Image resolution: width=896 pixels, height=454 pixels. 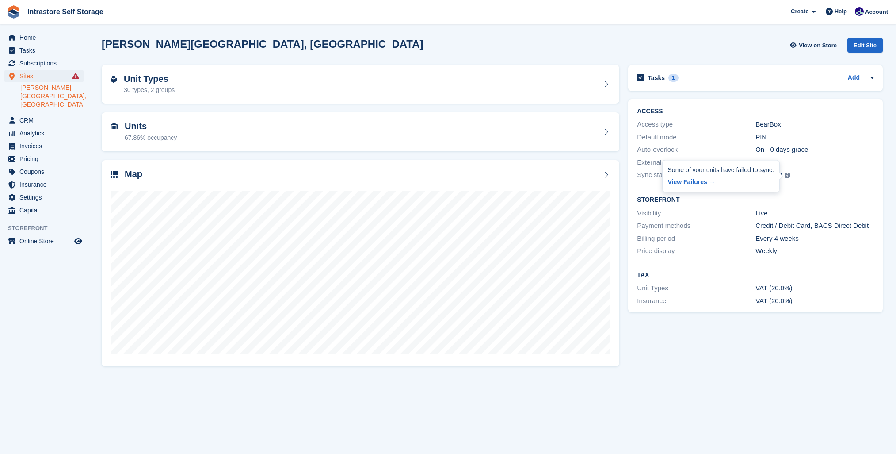 I want to click on div: Price display, so click(x=696, y=251).